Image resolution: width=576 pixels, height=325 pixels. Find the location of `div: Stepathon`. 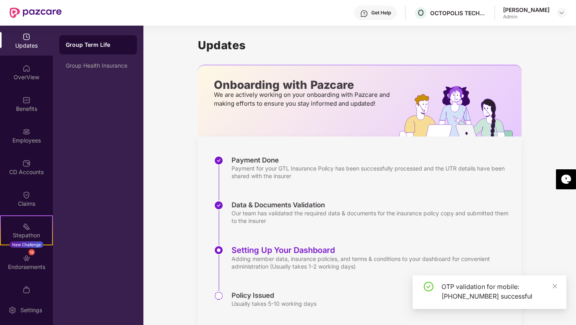

div: Stepathon is located at coordinates (26, 236).